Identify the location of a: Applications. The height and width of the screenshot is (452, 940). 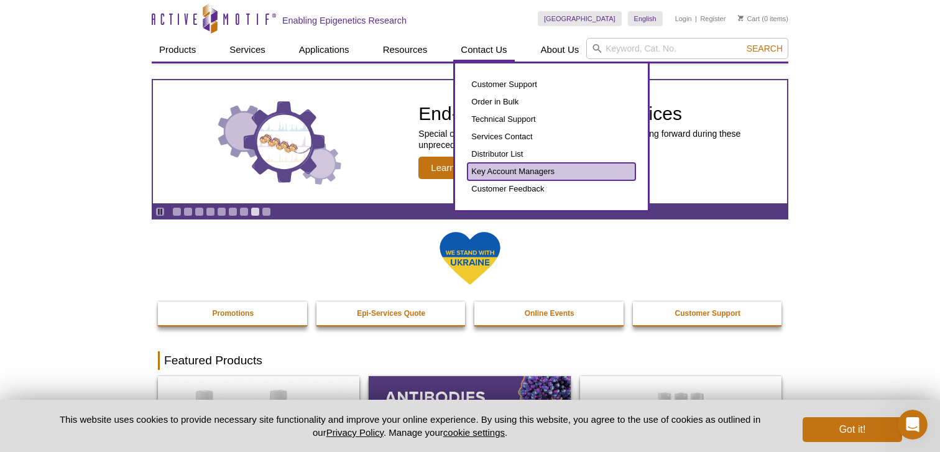
(324, 50).